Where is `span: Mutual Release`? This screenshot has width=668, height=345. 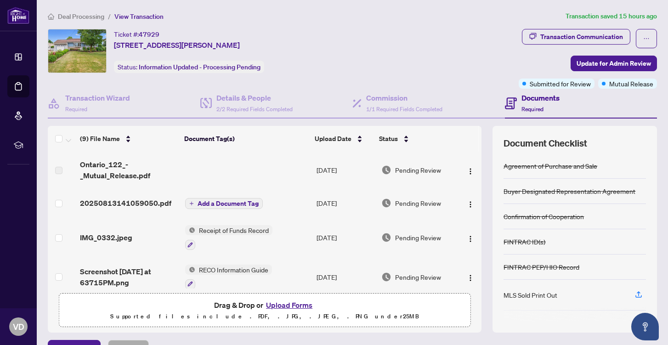
span: Mutual Release is located at coordinates (631, 84).